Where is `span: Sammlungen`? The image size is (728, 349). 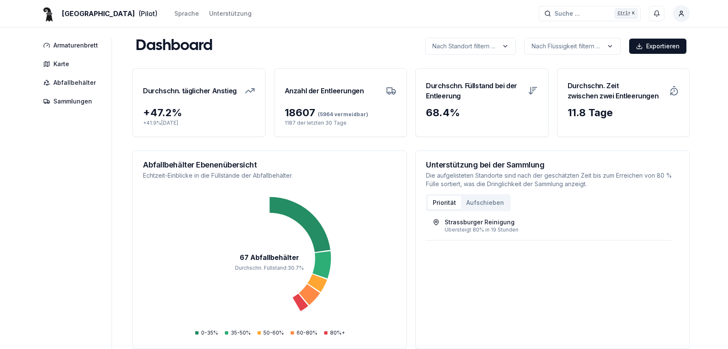
span: Sammlungen is located at coordinates (73, 101).